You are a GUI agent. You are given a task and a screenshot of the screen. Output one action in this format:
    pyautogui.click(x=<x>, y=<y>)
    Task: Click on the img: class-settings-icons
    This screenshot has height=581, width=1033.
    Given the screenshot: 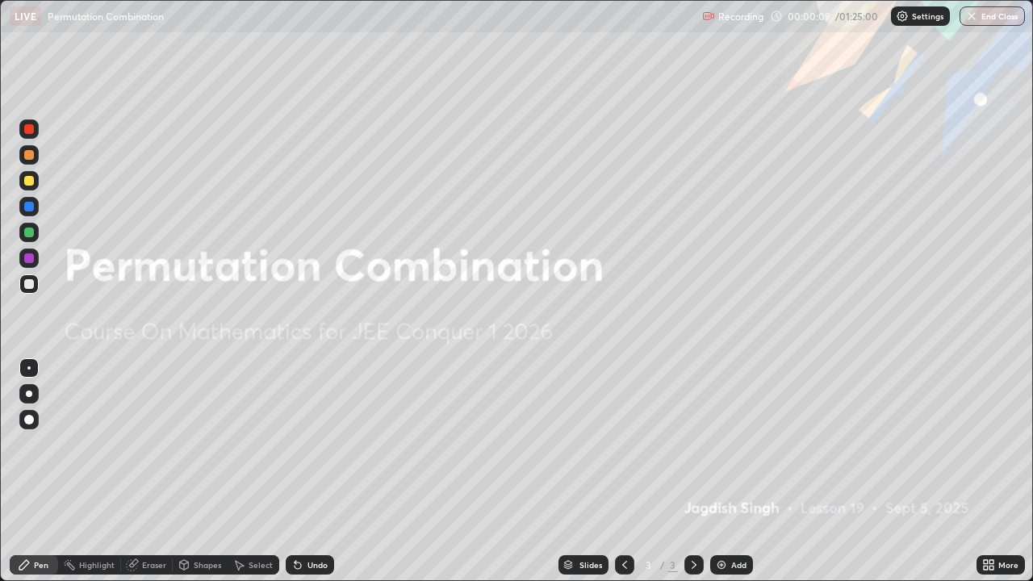 What is the action you would take?
    pyautogui.click(x=902, y=16)
    